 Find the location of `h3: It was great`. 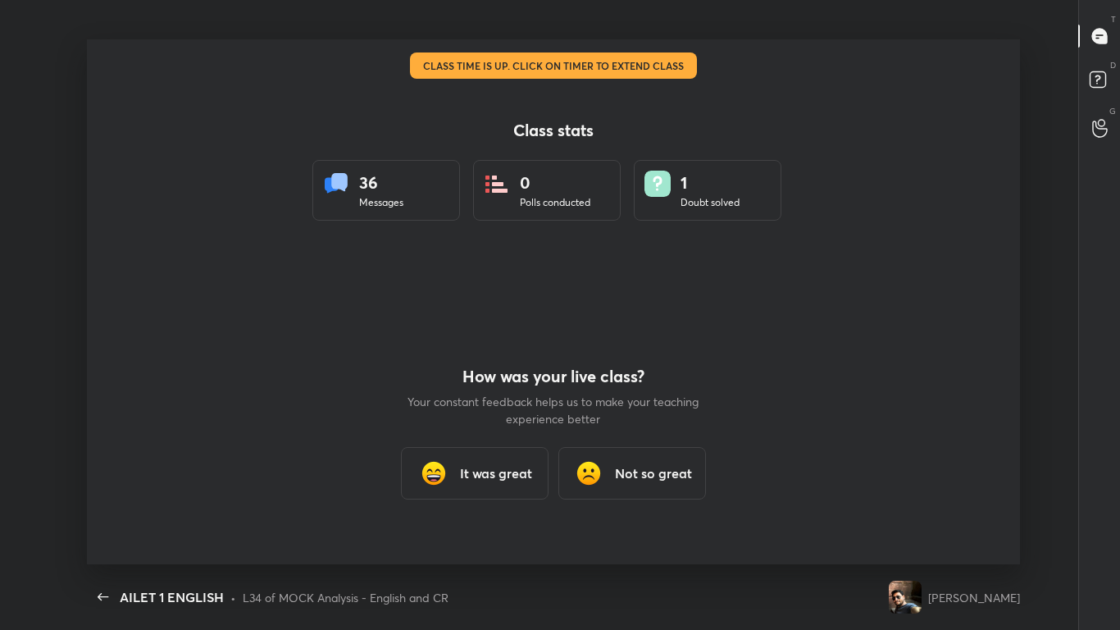

h3: It was great is located at coordinates (496, 473).